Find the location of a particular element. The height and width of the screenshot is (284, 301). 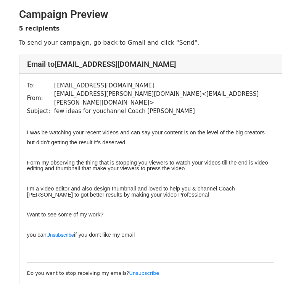

span: Form my observing the thing that is stopping you viewers to watch your videos till the end is vid... is located at coordinates (148, 166).